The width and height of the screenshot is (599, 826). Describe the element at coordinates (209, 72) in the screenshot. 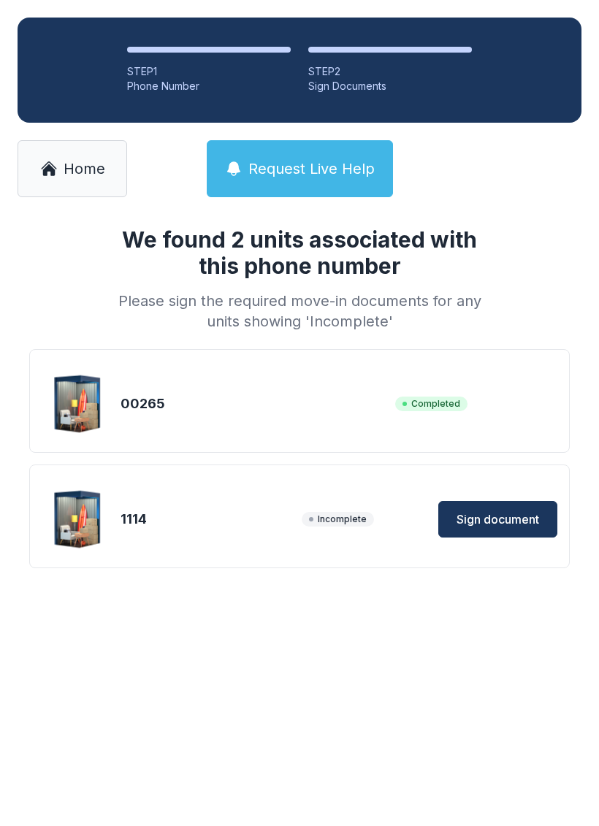

I see `div: STEP 1` at that location.